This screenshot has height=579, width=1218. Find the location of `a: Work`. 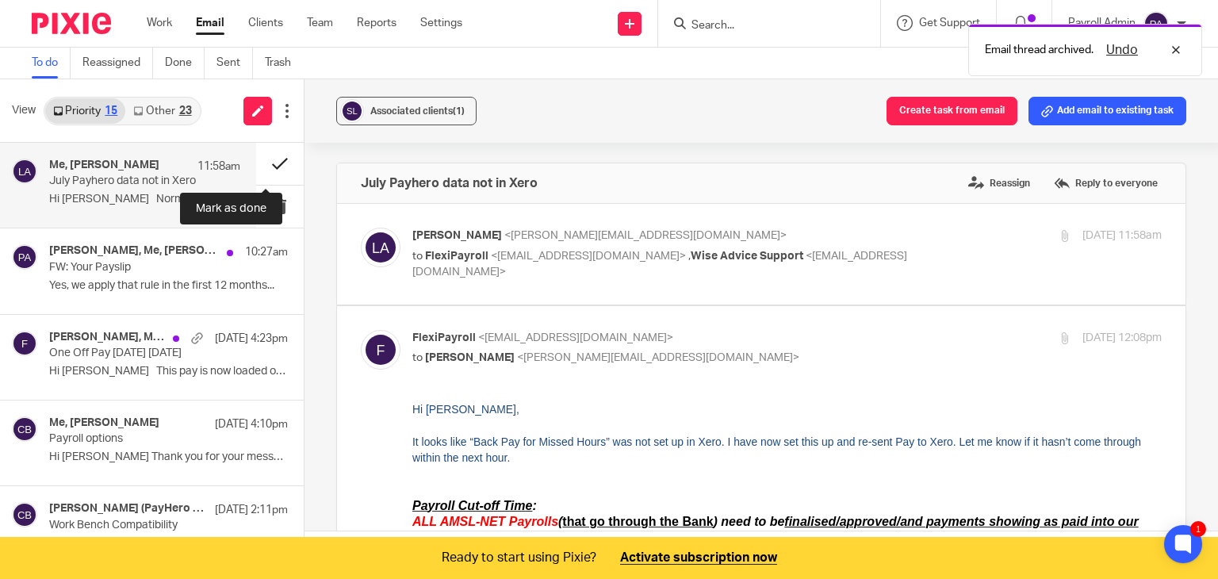

a: Work is located at coordinates (159, 23).